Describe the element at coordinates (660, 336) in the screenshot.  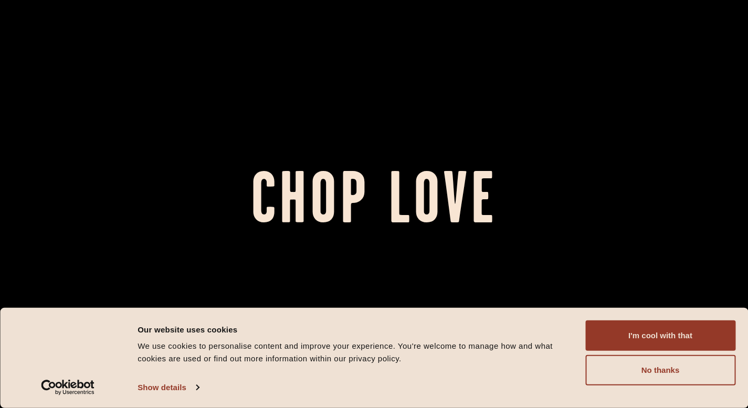
I see `button: I'm cool with that` at that location.